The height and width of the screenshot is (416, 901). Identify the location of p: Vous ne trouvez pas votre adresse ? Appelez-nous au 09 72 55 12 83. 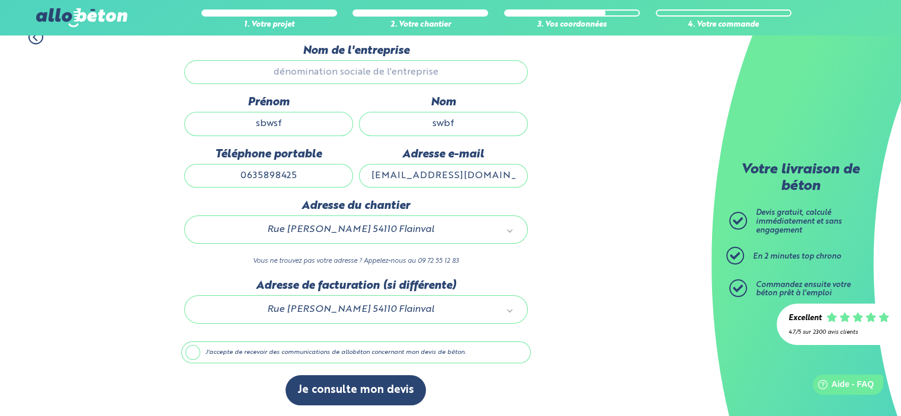
(356, 261).